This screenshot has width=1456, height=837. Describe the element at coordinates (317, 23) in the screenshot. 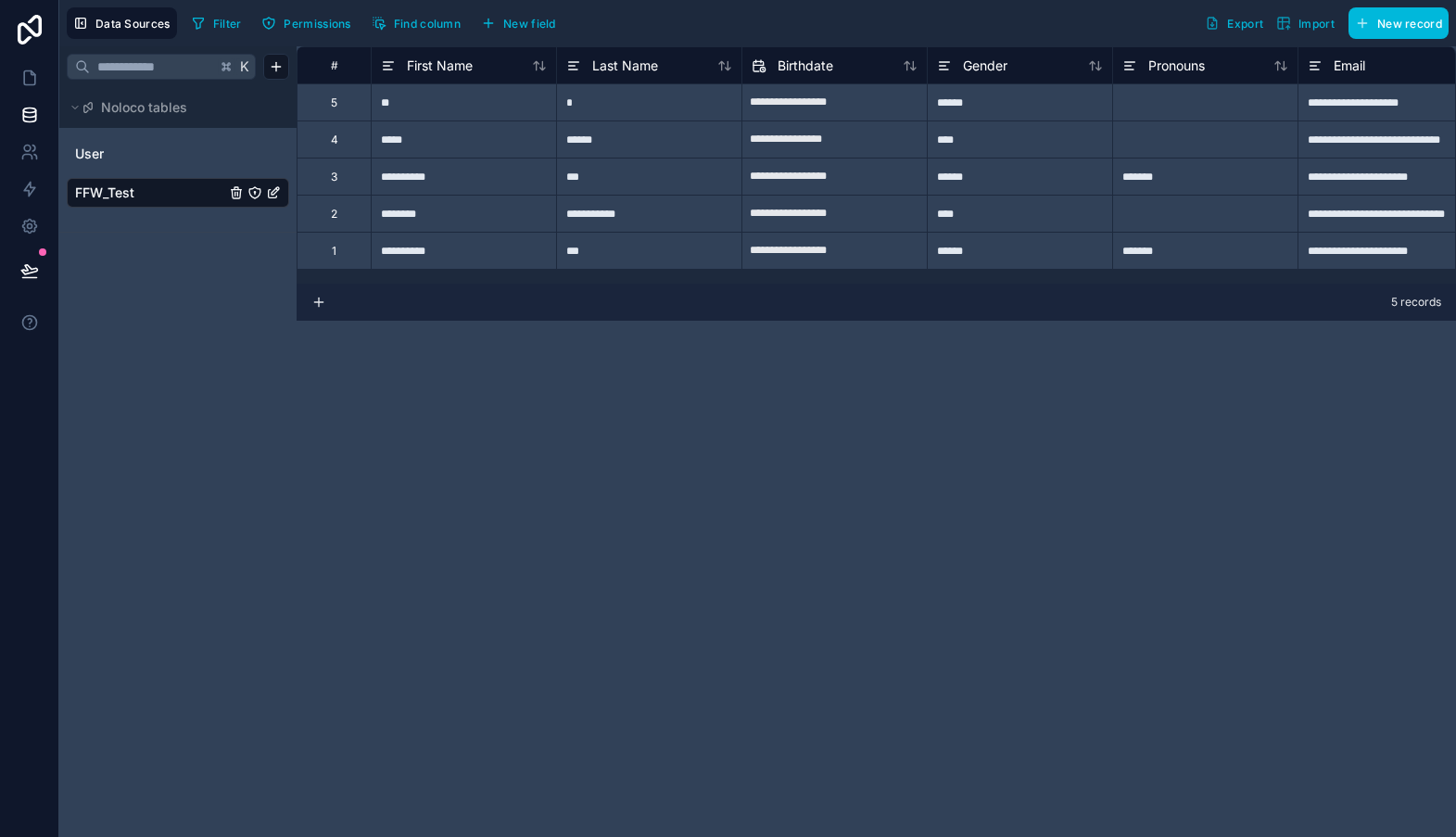

I see `span: Permissions` at that location.